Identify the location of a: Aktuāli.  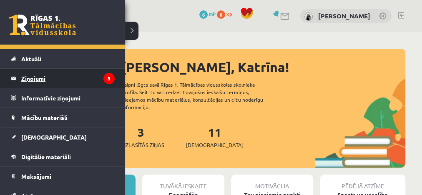
(63, 59).